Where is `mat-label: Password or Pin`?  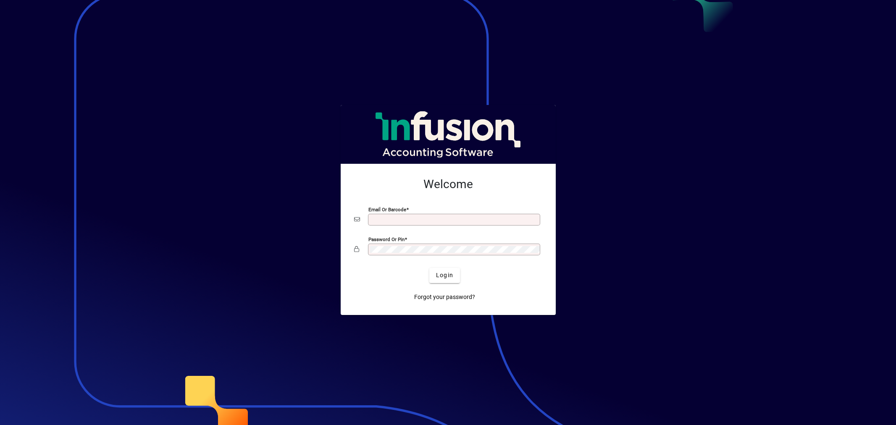
mat-label: Password or Pin is located at coordinates (387, 239).